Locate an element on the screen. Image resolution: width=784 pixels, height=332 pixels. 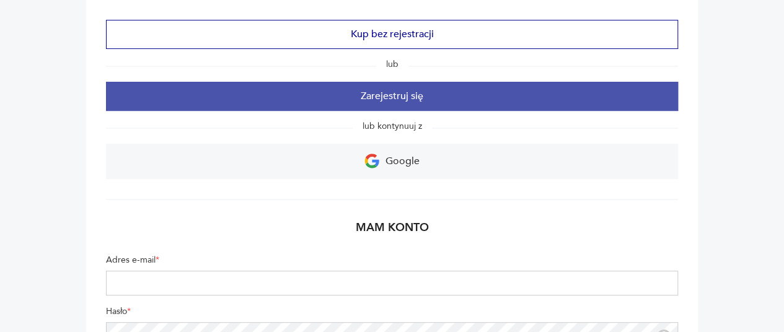
h2: Mam konto is located at coordinates (392, 232).